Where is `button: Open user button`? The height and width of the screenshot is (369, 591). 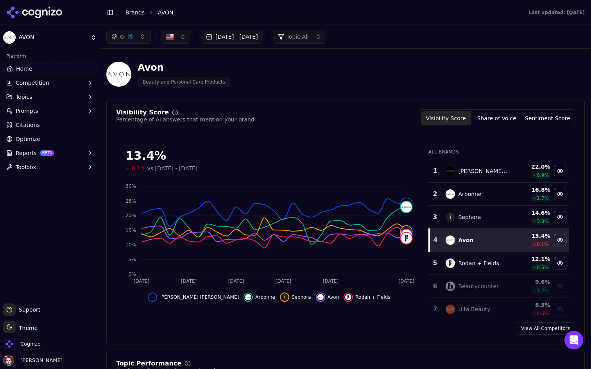
button: Open user button is located at coordinates (33, 361).